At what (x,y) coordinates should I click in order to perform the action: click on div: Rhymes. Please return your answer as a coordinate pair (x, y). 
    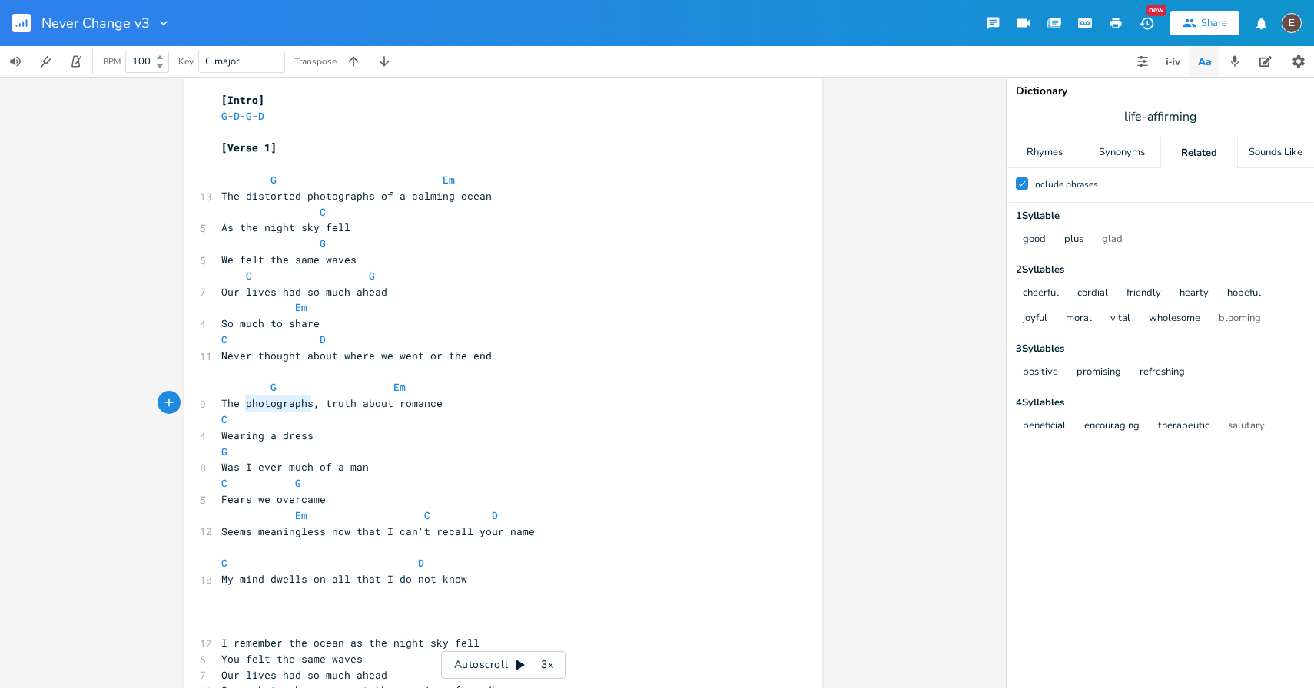
    Looking at the image, I should click on (1044, 153).